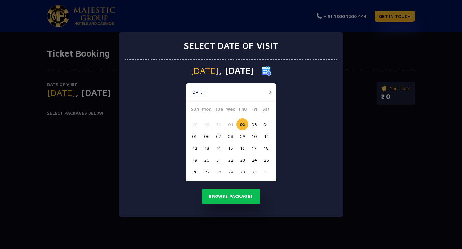 This screenshot has width=462, height=249. I want to click on button: 12, so click(195, 148).